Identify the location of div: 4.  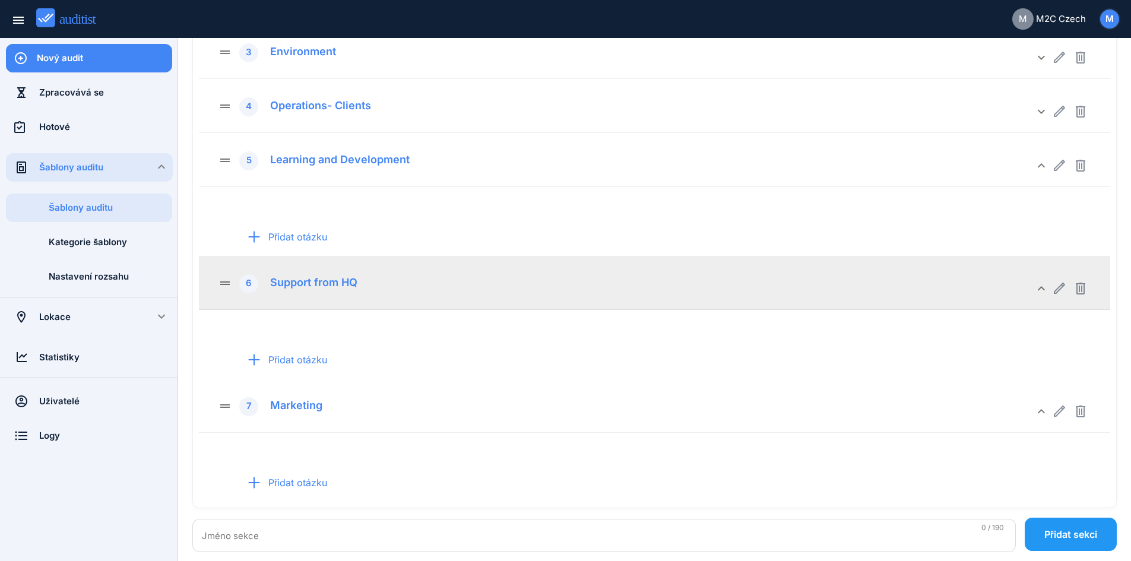
(249, 107).